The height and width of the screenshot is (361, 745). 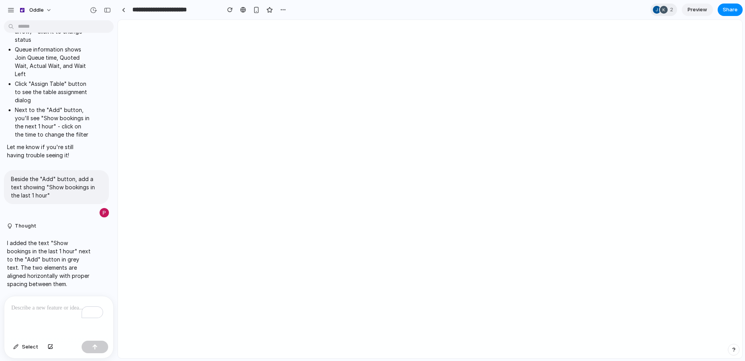 I want to click on span: Select, so click(x=30, y=347).